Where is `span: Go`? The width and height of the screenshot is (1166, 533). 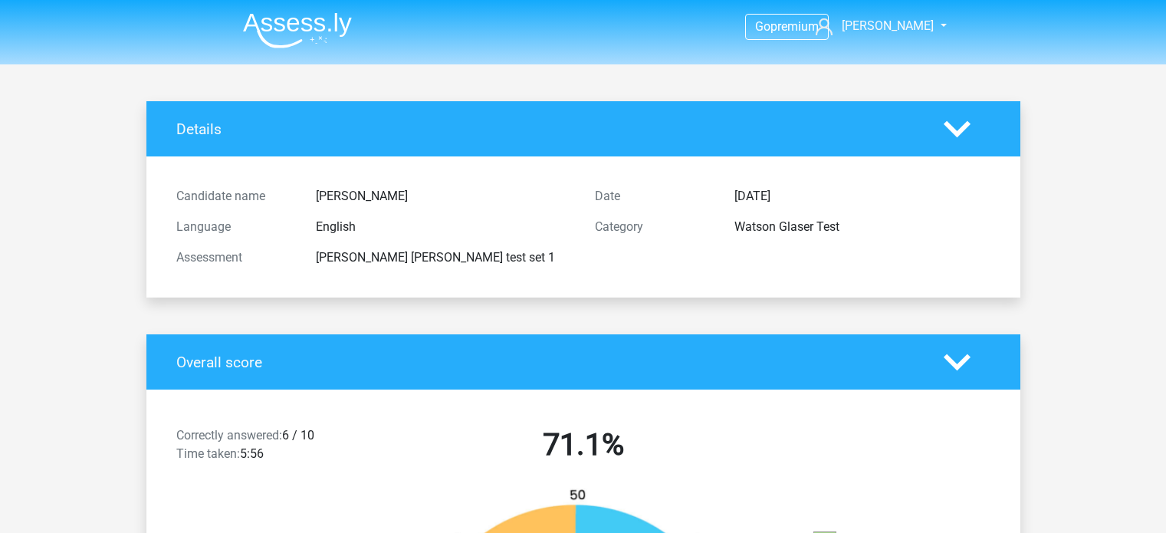 span: Go is located at coordinates (763, 26).